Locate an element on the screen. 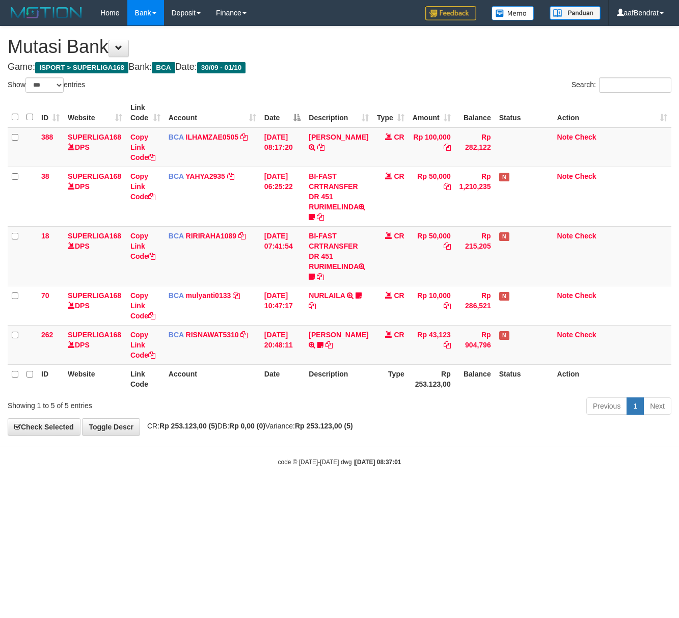 The width and height of the screenshot is (679, 618). th: Amount: activate to sort column ascending is located at coordinates (431, 113).